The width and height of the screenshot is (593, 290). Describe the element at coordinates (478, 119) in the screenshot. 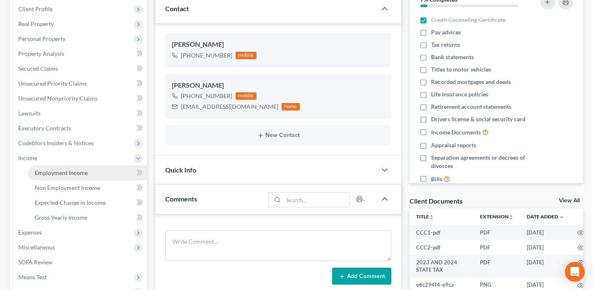

I see `span: Drivers license & social security card` at that location.